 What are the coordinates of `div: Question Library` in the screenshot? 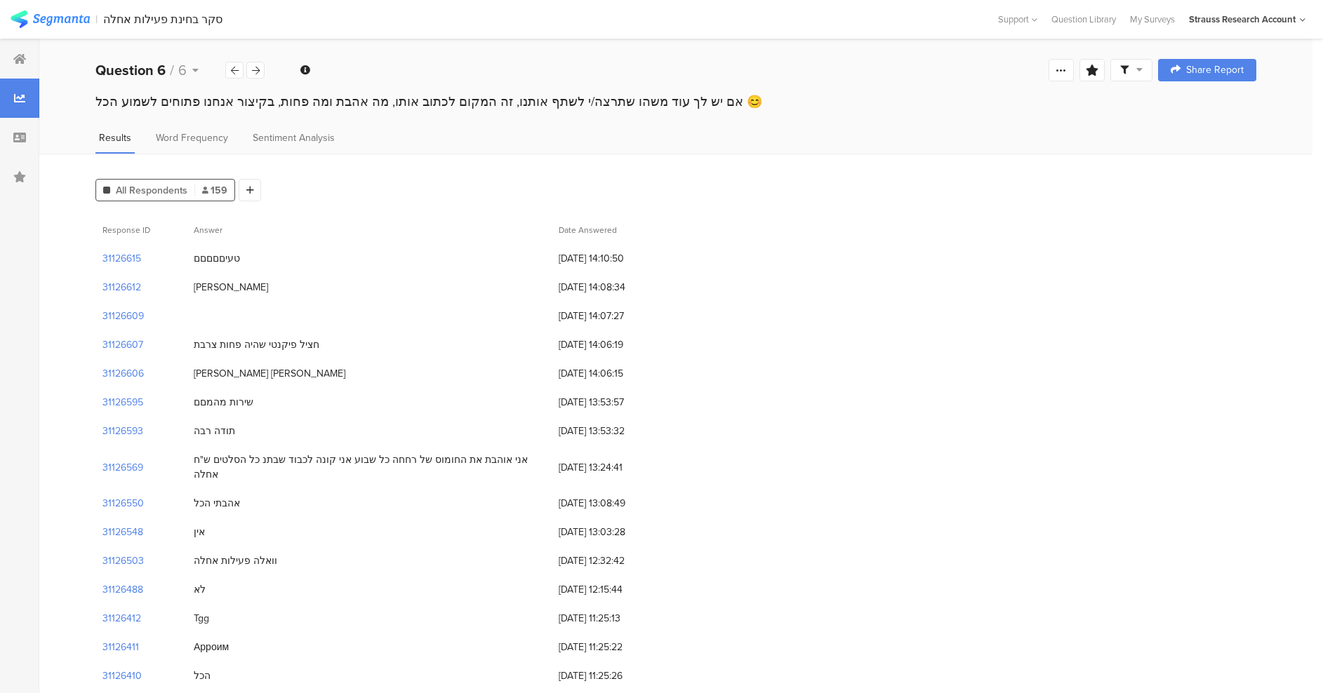 It's located at (1084, 19).